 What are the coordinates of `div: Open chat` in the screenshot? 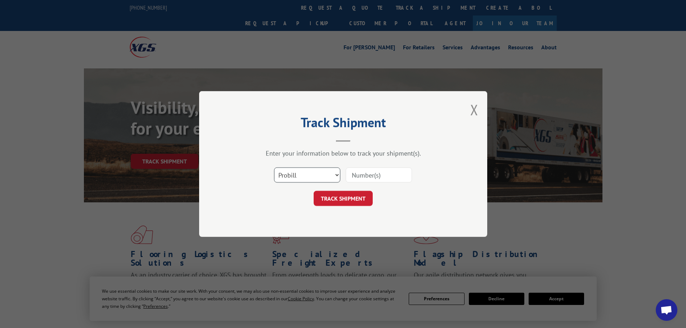 It's located at (667, 310).